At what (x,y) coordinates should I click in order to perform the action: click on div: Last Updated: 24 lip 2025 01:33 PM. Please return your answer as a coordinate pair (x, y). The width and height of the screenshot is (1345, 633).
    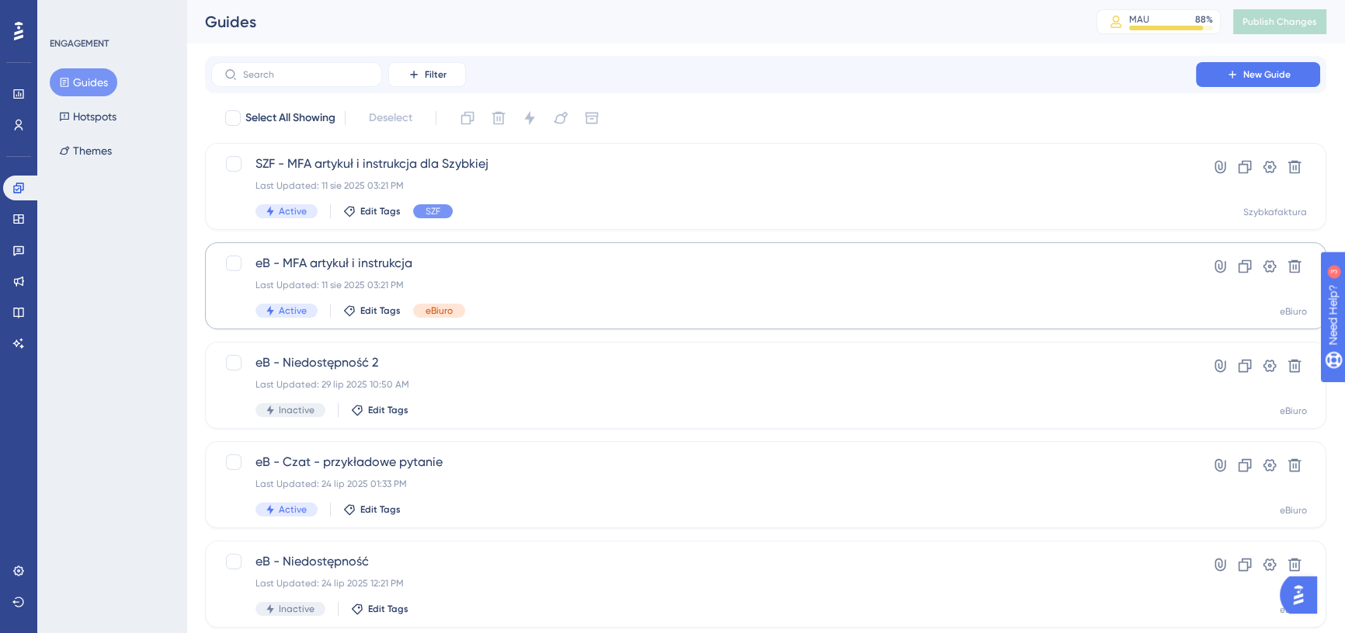
    Looking at the image, I should click on (704, 484).